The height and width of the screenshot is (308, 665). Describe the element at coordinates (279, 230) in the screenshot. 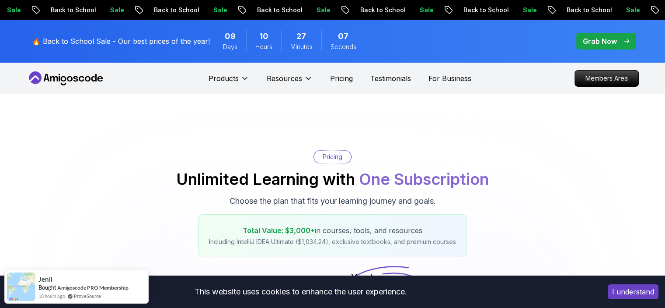

I see `span: Total Value: $3,000+` at that location.